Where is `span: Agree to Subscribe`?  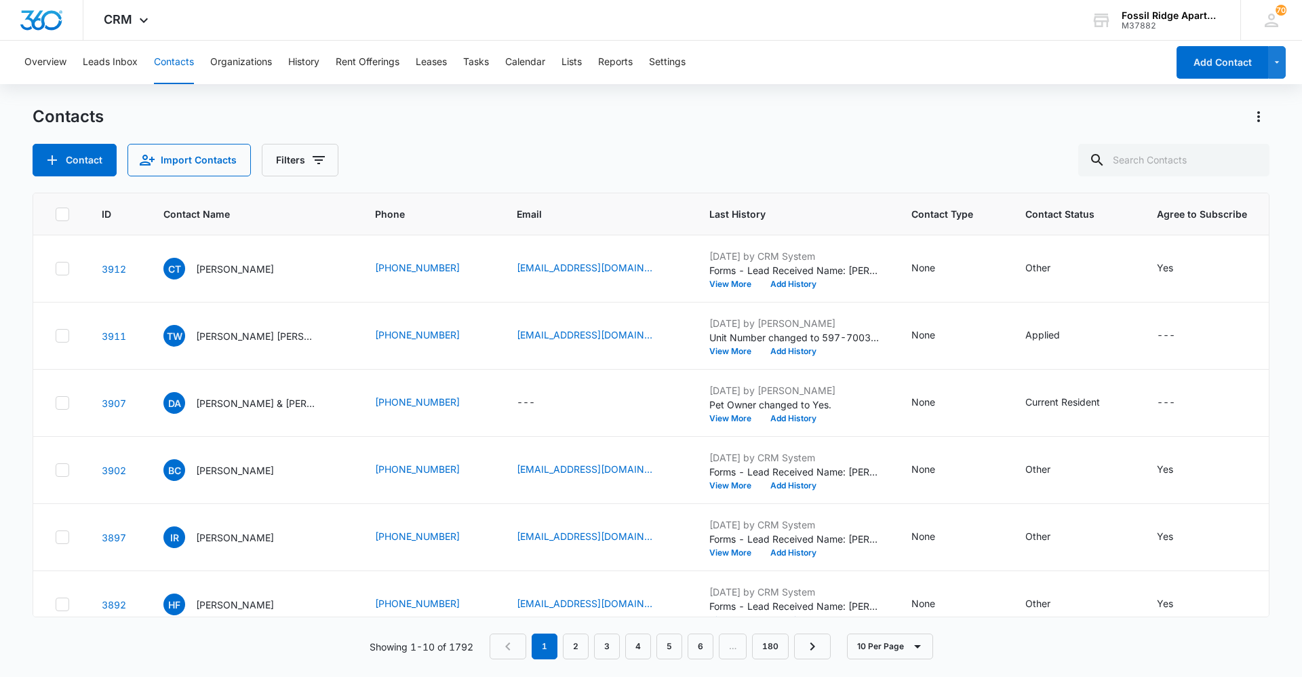 span: Agree to Subscribe is located at coordinates (1202, 214).